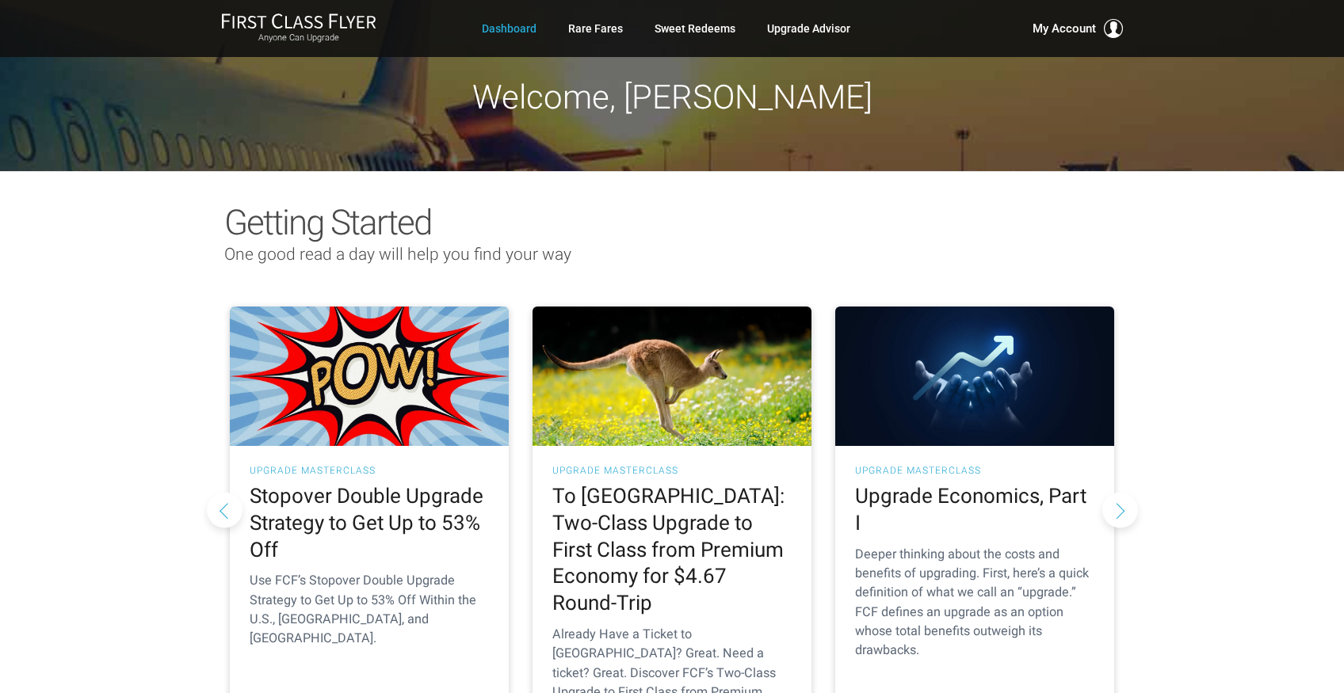  I want to click on h2: Upgrade Economics, Part I, so click(975, 510).